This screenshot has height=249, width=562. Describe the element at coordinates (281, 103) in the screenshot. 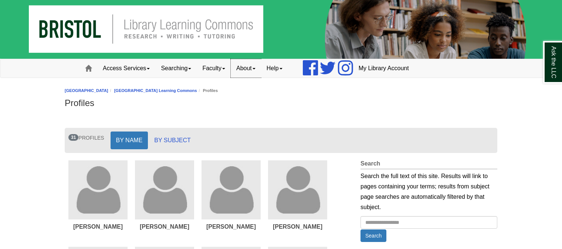

I see `h1: Profiles` at that location.